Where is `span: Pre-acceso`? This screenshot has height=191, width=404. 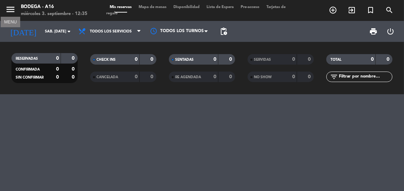 span: Pre-acceso is located at coordinates (250, 7).